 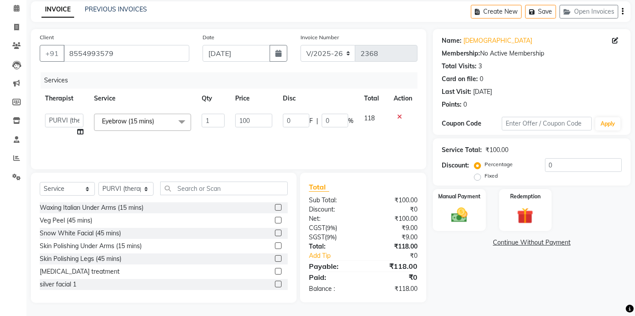 I want to click on div: Balance :, so click(x=332, y=289).